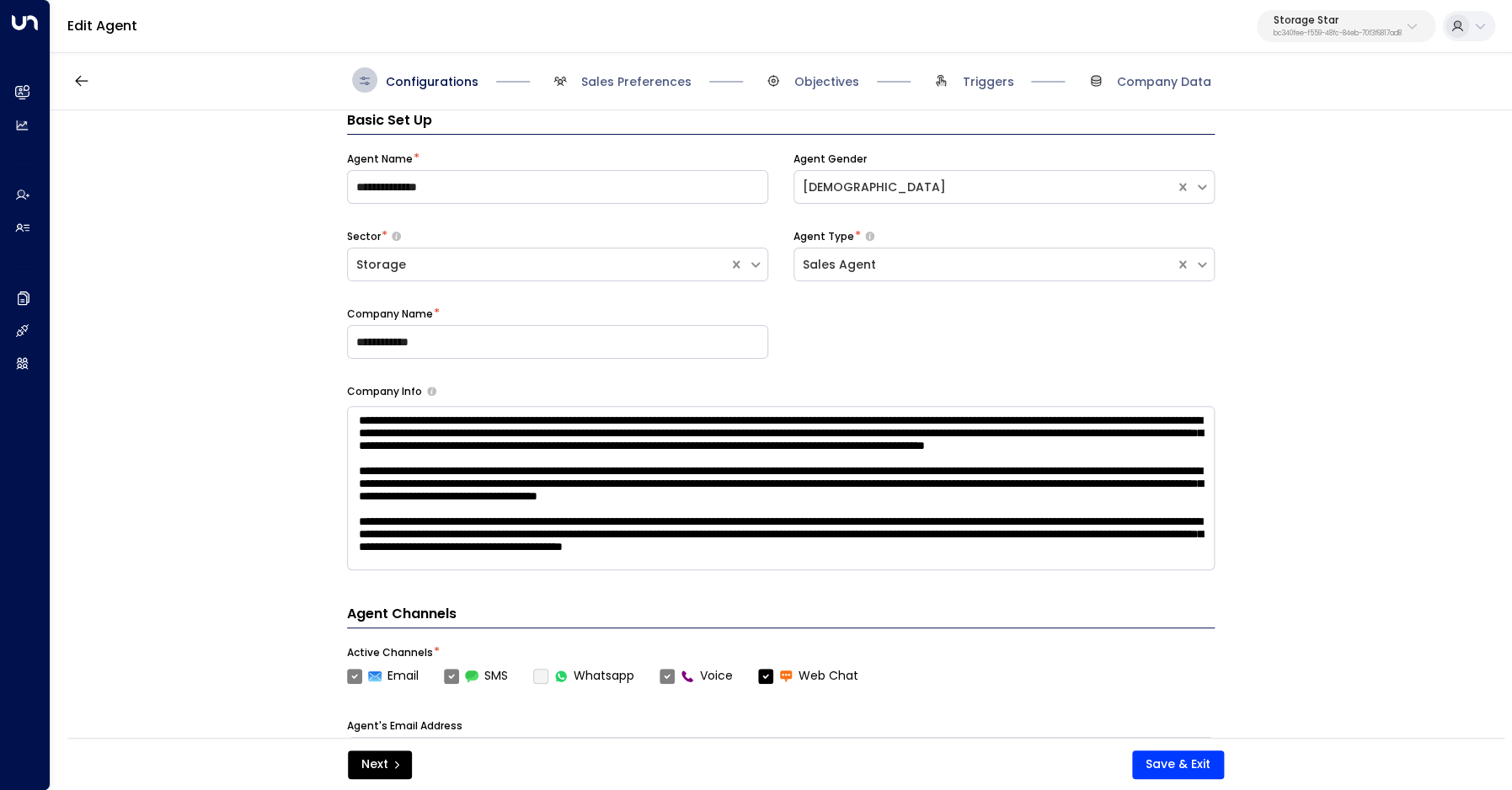 The height and width of the screenshot is (790, 1512). Describe the element at coordinates (826, 82) in the screenshot. I see `span: Objectives` at that location.